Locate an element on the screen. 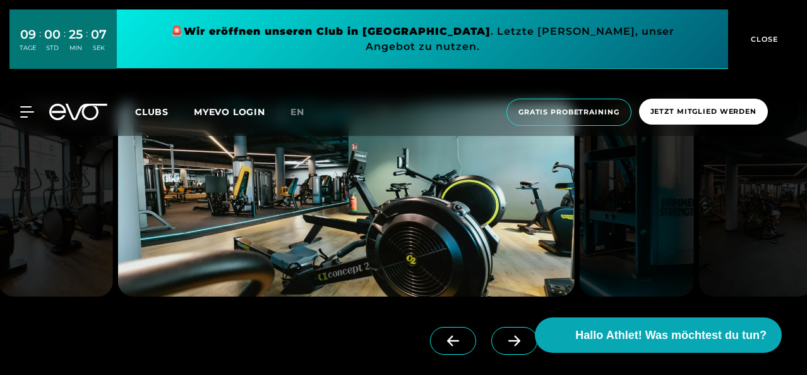  div: MIN is located at coordinates (76, 48).